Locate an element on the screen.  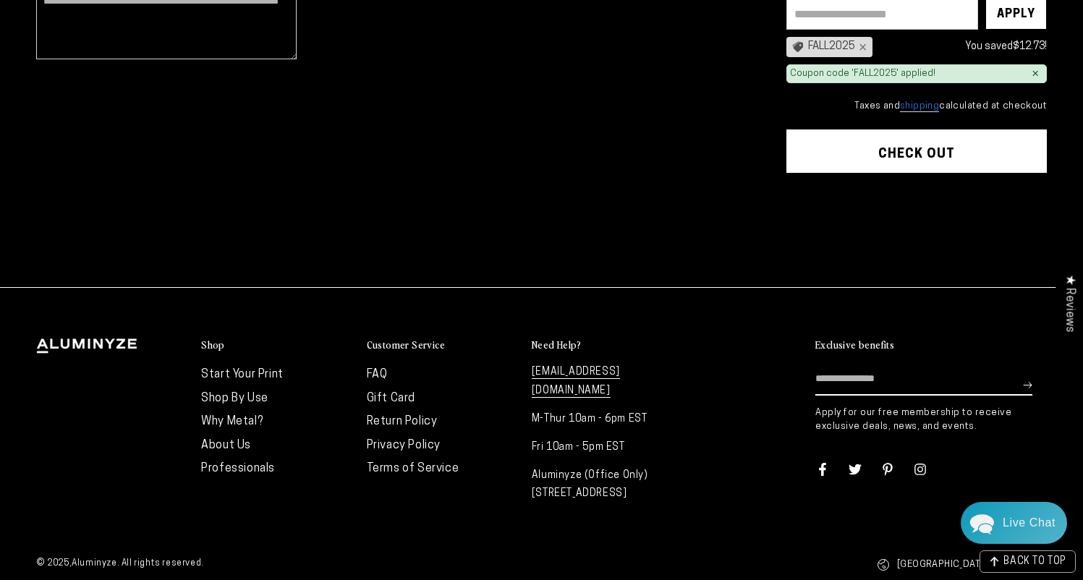
img: fba842a801236a3782a25bbf40121a09 is located at coordinates (55, 149).